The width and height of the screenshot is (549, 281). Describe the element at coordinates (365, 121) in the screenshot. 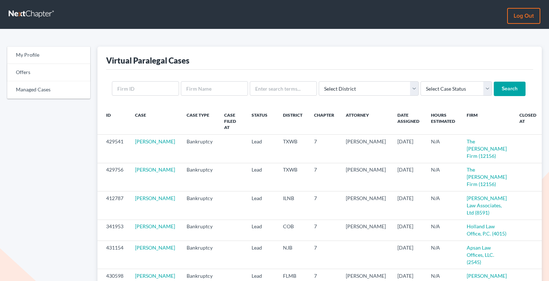

I see `th: Attorney` at that location.